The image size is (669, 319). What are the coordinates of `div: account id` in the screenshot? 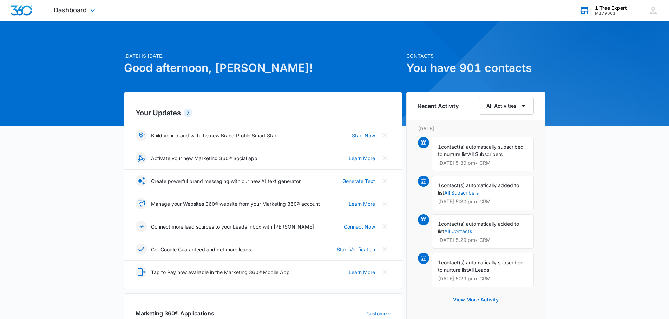 It's located at (610, 13).